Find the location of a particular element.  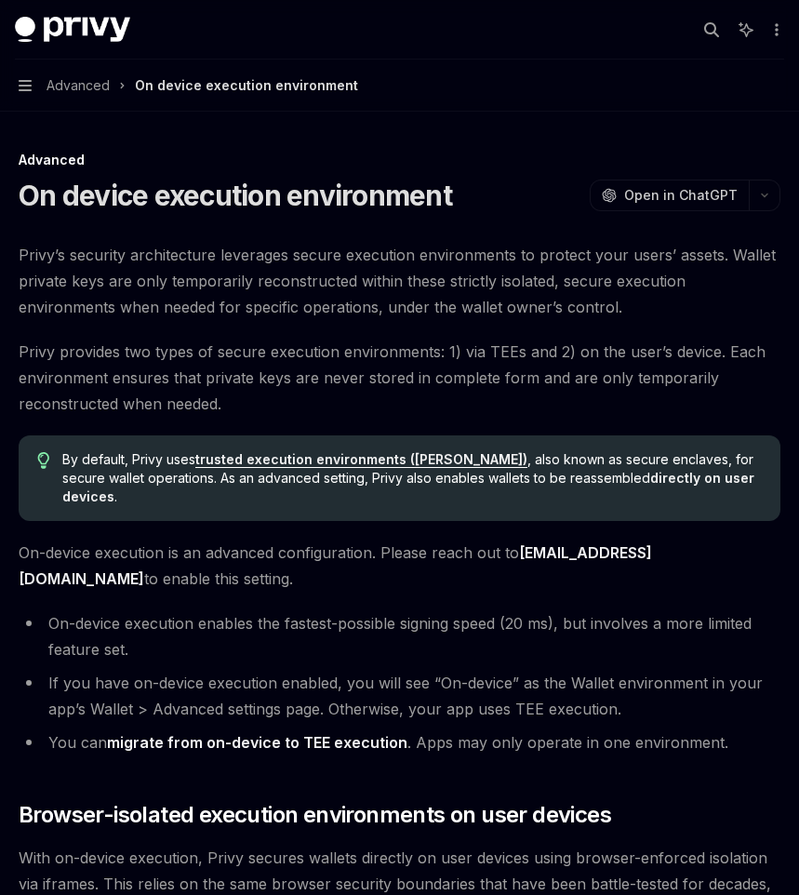

button: More actions is located at coordinates (775, 30).